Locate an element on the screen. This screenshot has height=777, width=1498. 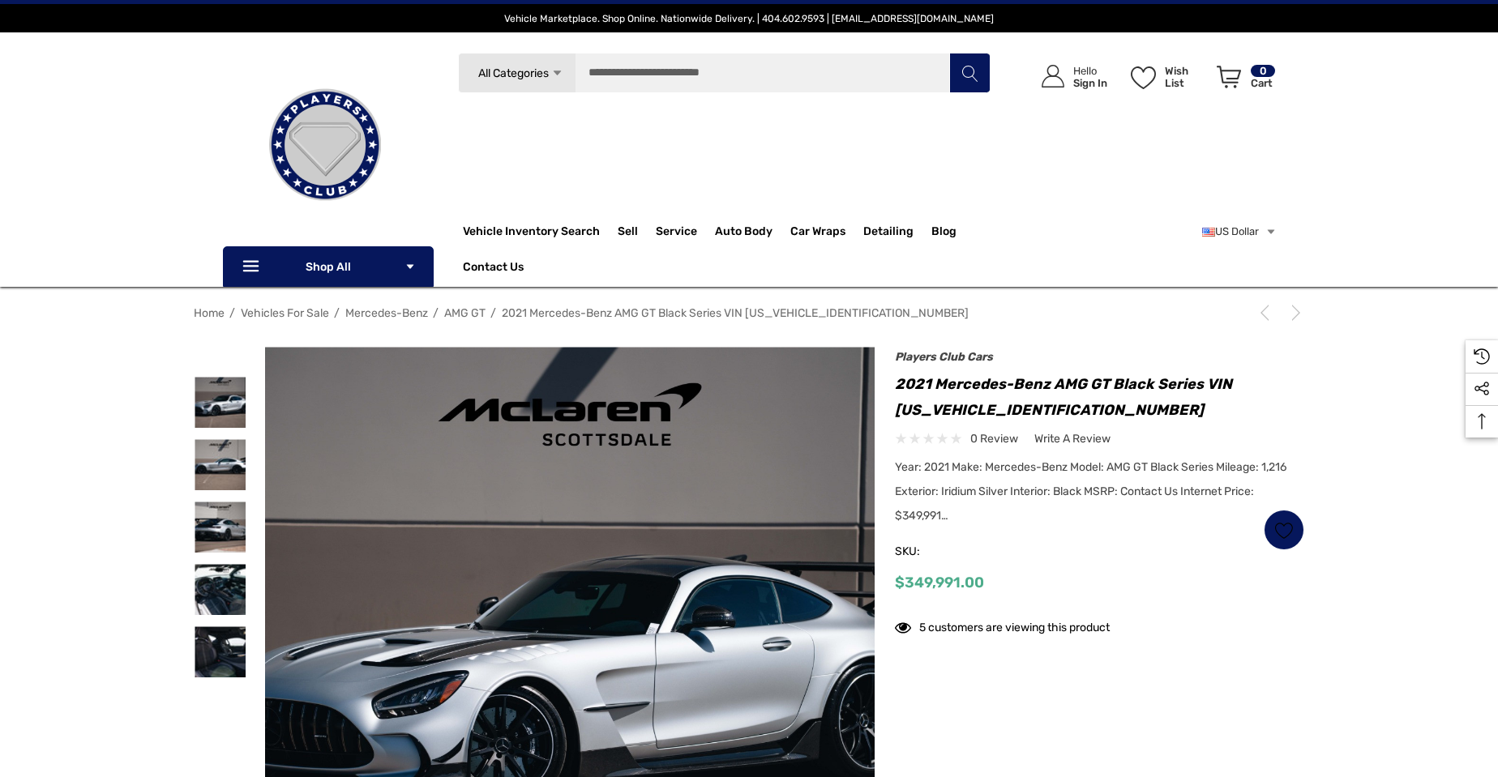
a: Players Club Cars is located at coordinates (943, 357).